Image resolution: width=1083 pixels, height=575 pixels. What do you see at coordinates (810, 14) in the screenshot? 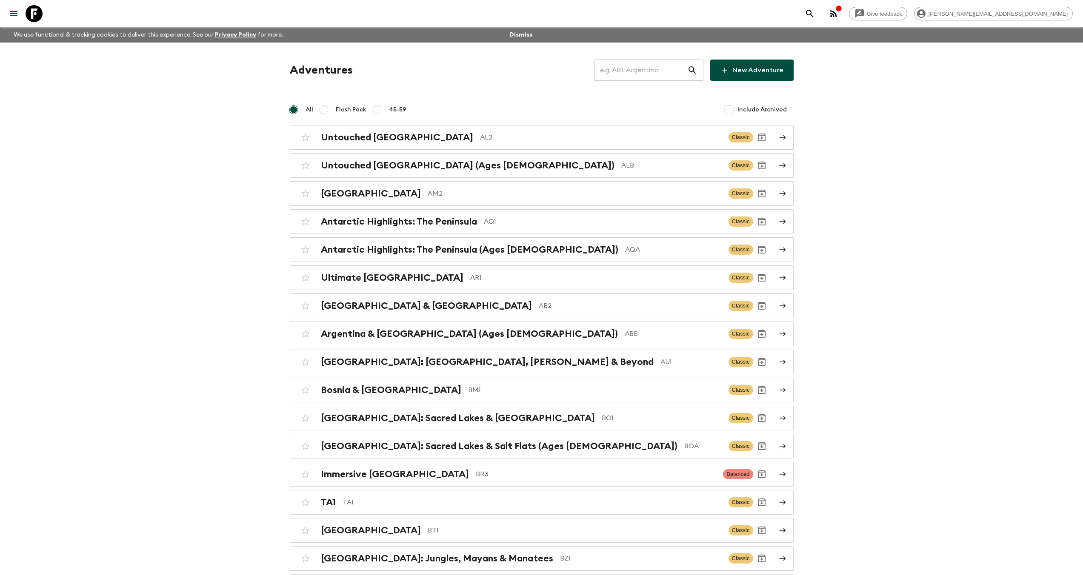
I see `button: search adventures` at bounding box center [810, 14].